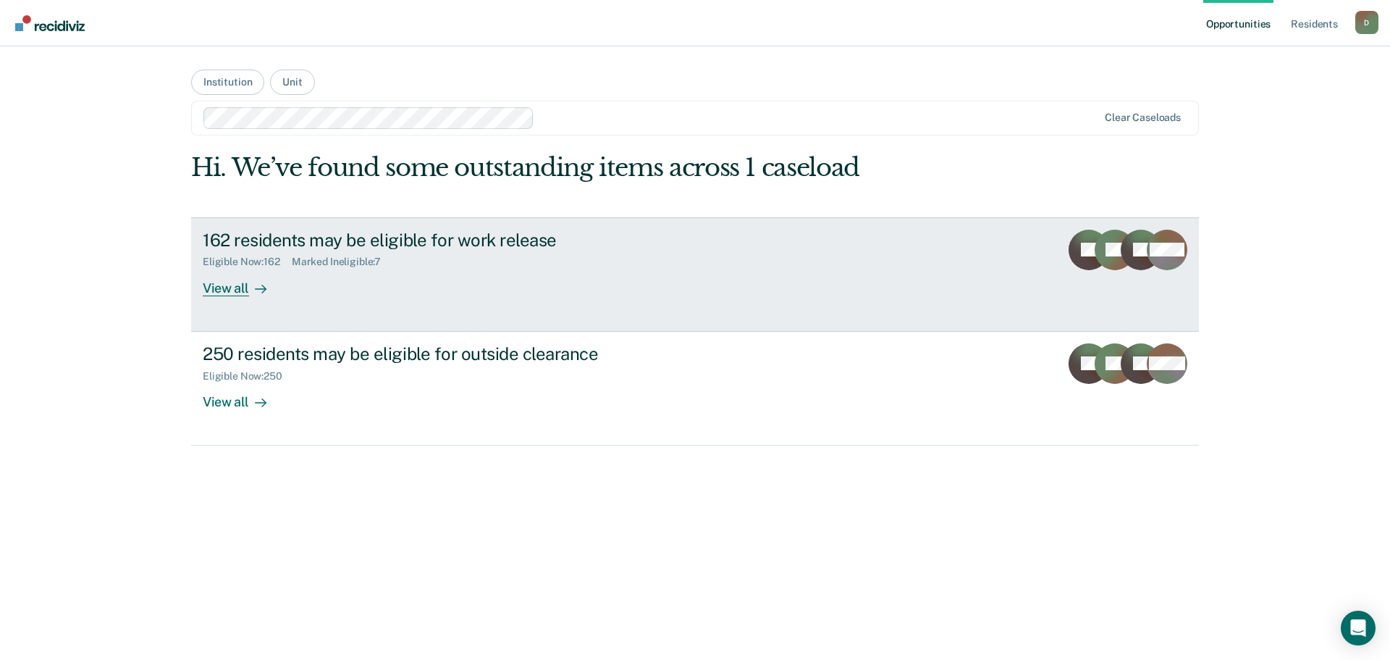  What do you see at coordinates (594, 167) in the screenshot?
I see `div: Hi. We’ve found some outstanding items across 1 caseload` at bounding box center [594, 167].